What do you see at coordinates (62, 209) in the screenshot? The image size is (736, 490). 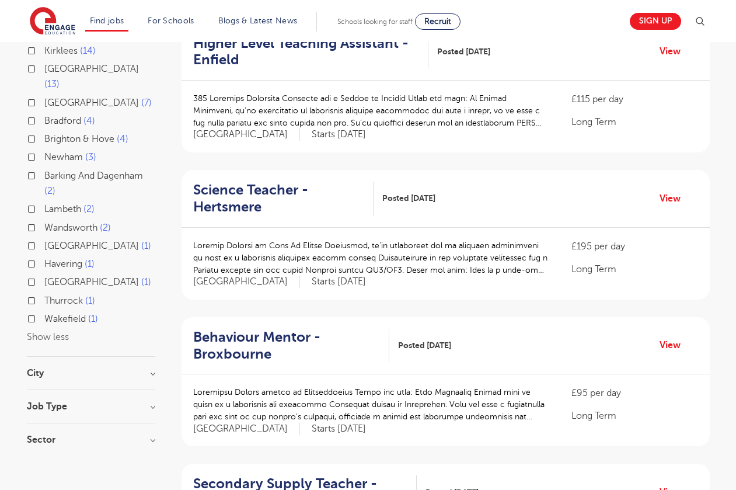 I see `span: Lambeth` at bounding box center [62, 209].